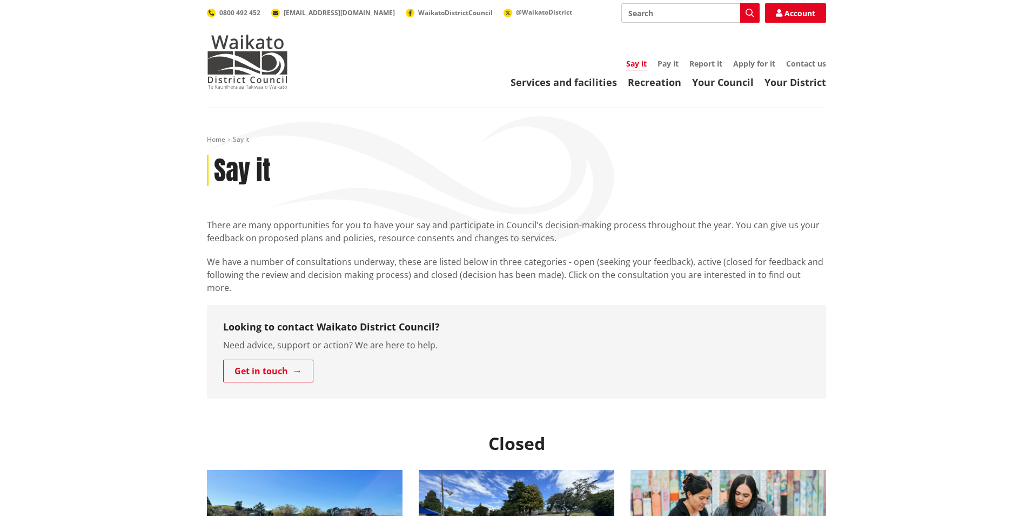  Describe the element at coordinates (706, 63) in the screenshot. I see `a: Report it` at that location.